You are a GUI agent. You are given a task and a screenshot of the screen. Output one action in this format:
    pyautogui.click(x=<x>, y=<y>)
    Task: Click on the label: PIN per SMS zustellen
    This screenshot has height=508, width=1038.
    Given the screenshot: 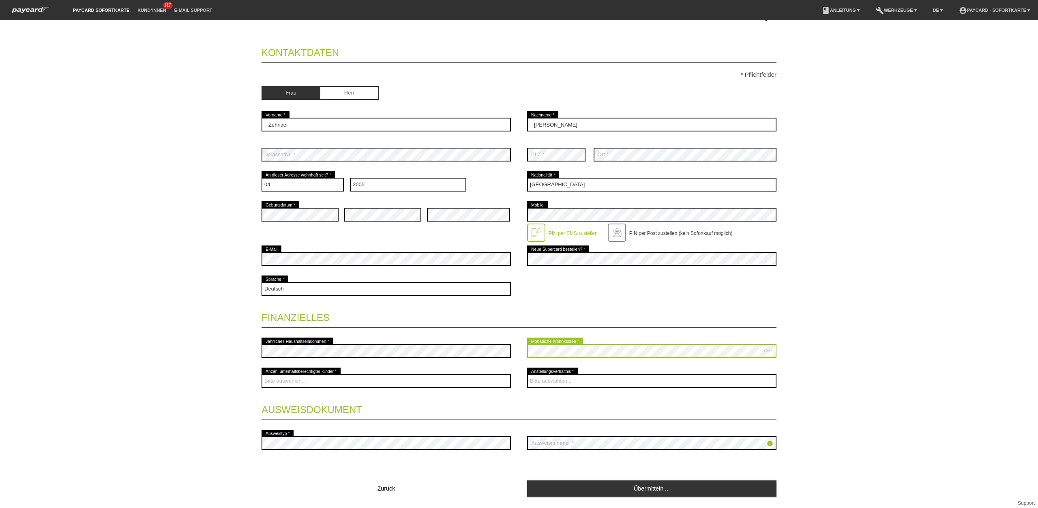 What is the action you would take?
    pyautogui.click(x=573, y=233)
    